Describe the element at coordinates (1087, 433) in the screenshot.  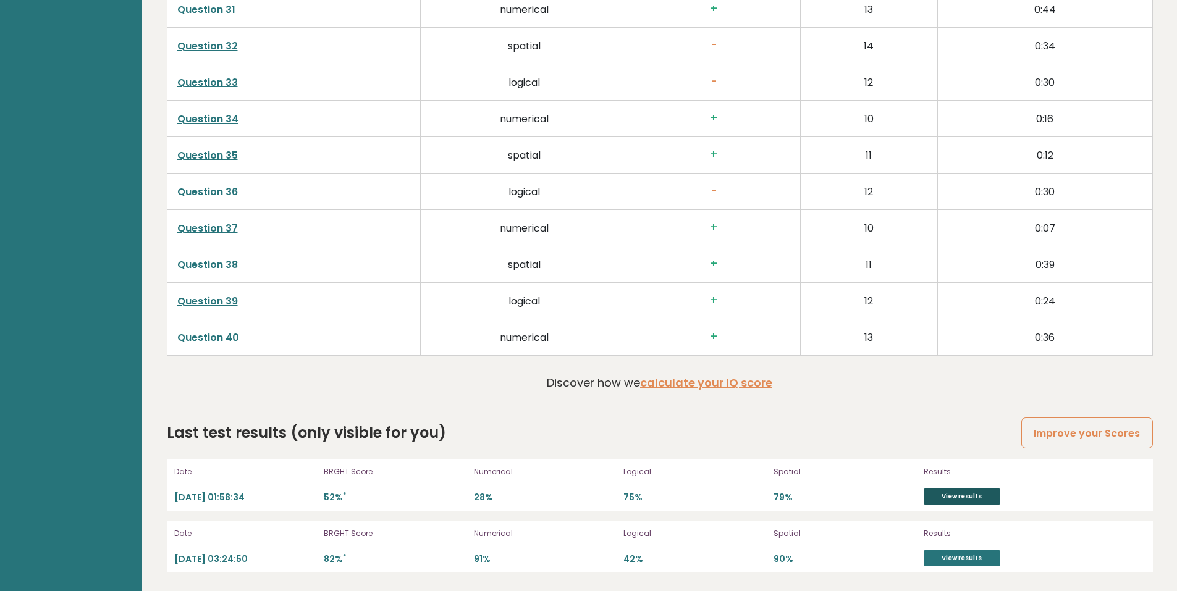
I see `a: Improve your Scores` at that location.